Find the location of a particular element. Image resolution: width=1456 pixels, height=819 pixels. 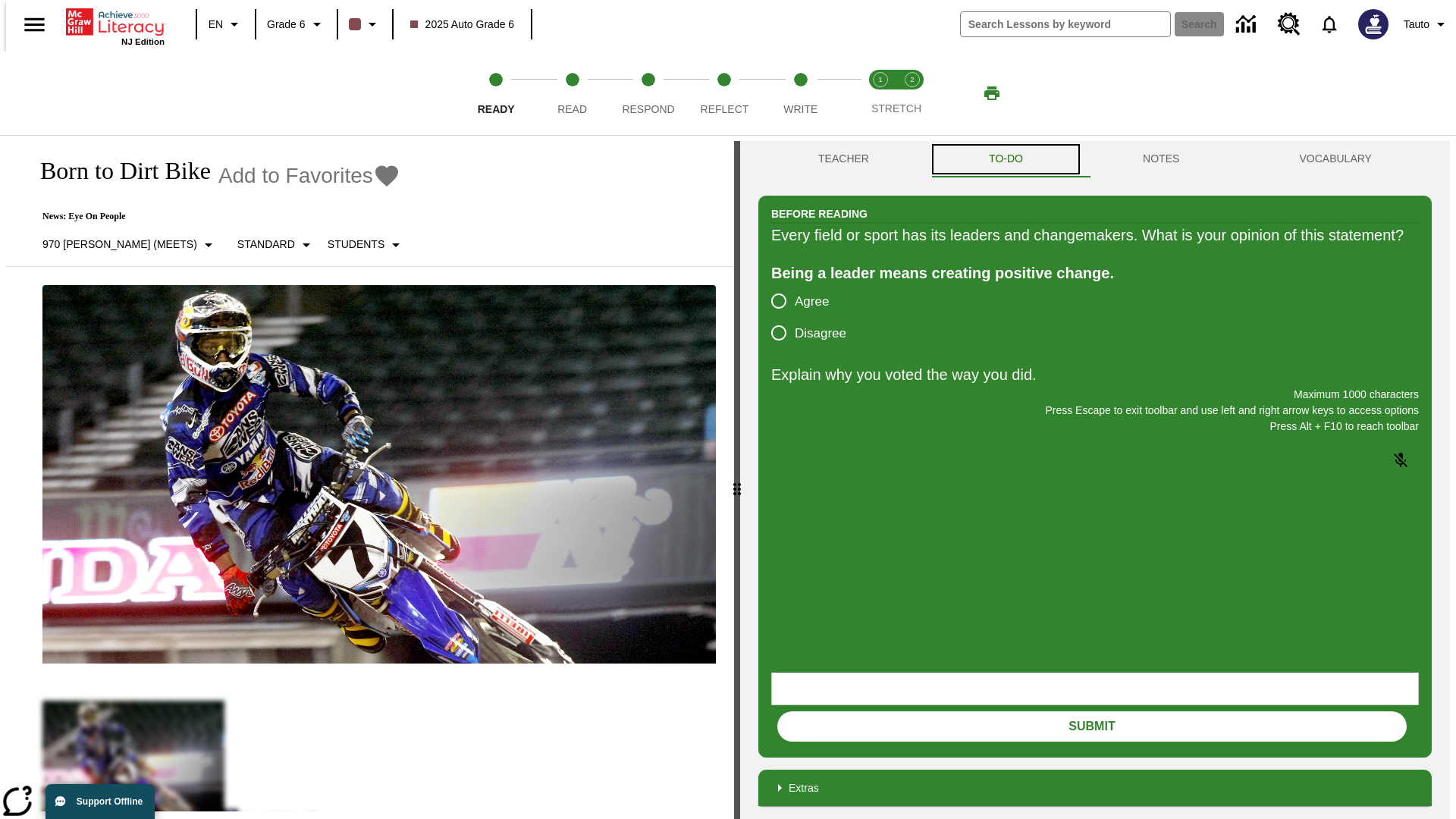

button: Select Student is located at coordinates (366, 245).